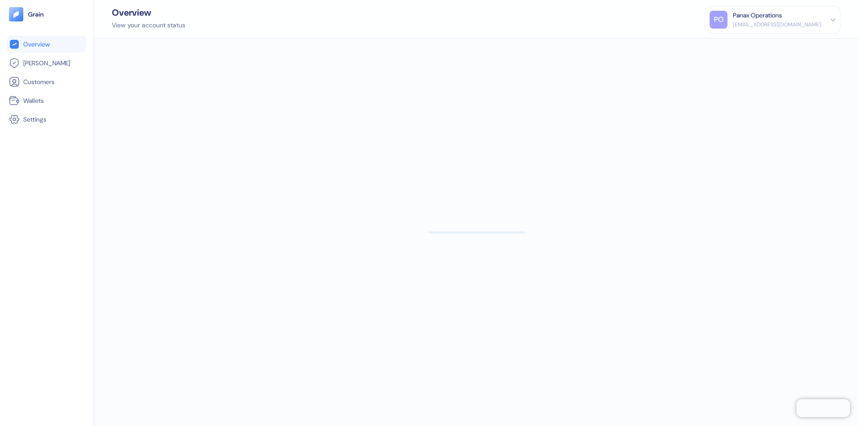  Describe the element at coordinates (47, 82) in the screenshot. I see `a: Customers` at that location.